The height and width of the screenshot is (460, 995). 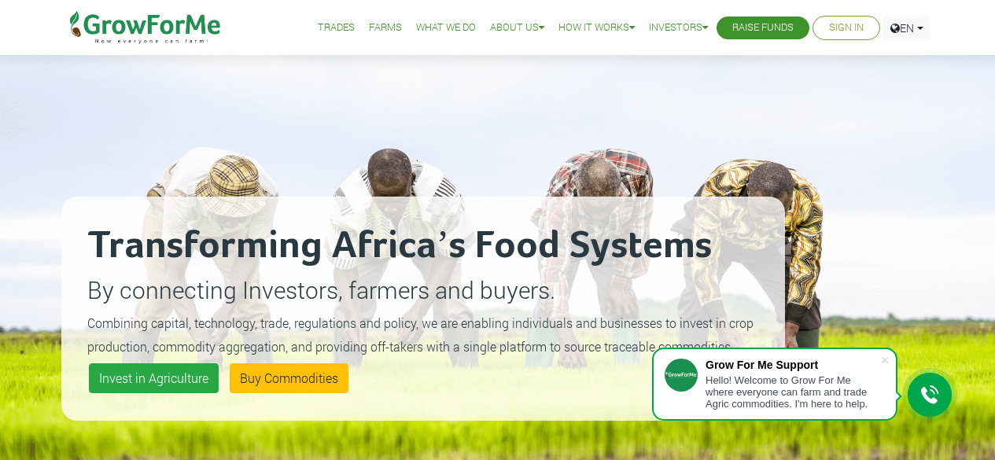 I want to click on a: Farms, so click(x=385, y=28).